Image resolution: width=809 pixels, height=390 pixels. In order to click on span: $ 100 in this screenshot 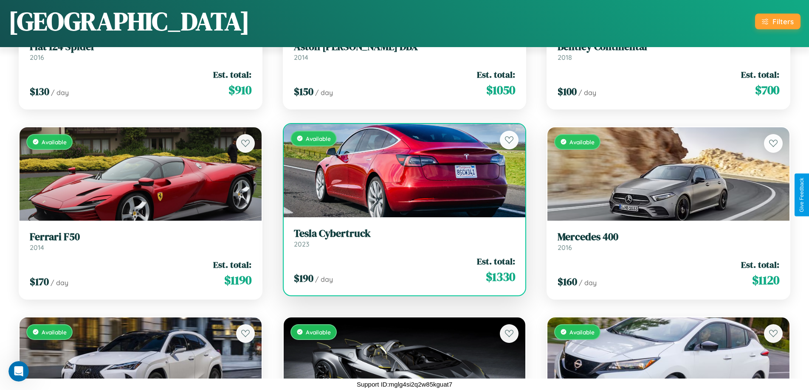, I will do `click(567, 91)`.